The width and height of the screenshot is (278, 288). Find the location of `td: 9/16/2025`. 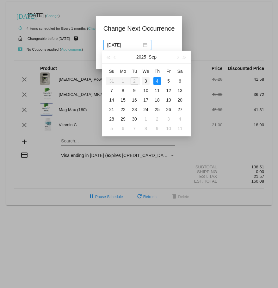

td: 9/16/2025 is located at coordinates (134, 100).